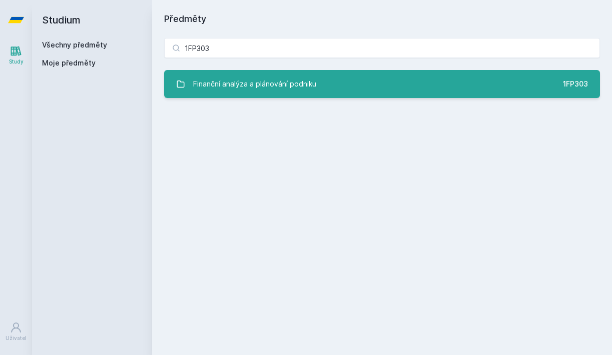 The image size is (612, 355). Describe the element at coordinates (16, 338) in the screenshot. I see `div: Uživatel` at that location.